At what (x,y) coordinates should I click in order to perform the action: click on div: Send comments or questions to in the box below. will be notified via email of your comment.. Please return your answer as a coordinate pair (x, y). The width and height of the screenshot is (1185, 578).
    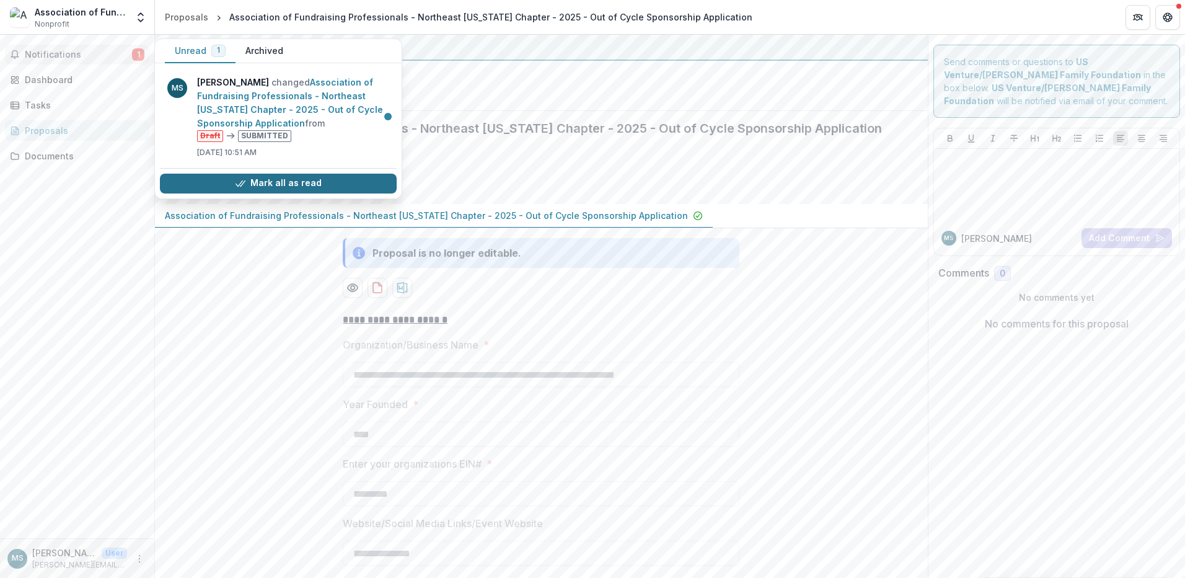
    Looking at the image, I should click on (1057, 81).